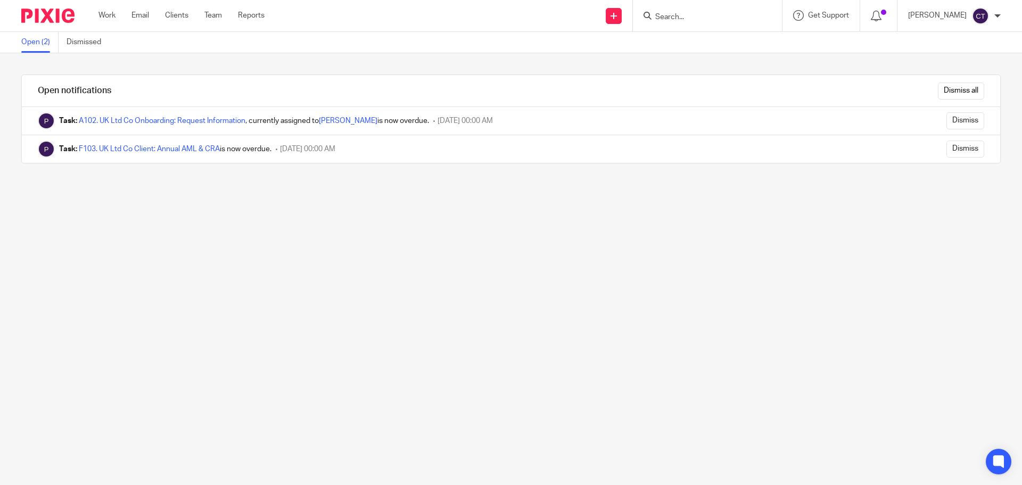 This screenshot has height=485, width=1022. Describe the element at coordinates (980, 16) in the screenshot. I see `img: svg%3E` at that location.